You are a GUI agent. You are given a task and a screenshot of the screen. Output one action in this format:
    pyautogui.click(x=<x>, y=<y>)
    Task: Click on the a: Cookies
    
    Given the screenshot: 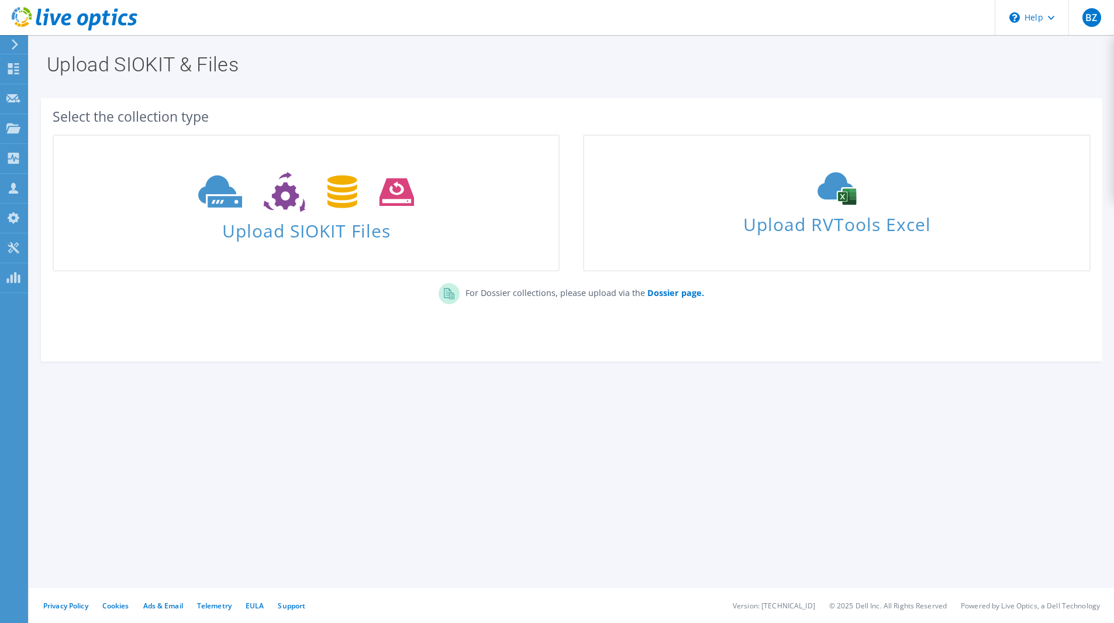 What is the action you would take?
    pyautogui.click(x=116, y=605)
    